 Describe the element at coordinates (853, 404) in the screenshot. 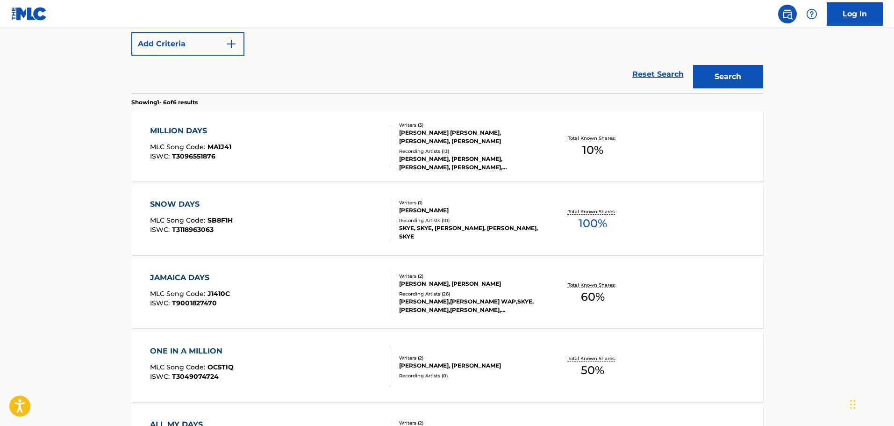

I see `div: Drag` at that location.